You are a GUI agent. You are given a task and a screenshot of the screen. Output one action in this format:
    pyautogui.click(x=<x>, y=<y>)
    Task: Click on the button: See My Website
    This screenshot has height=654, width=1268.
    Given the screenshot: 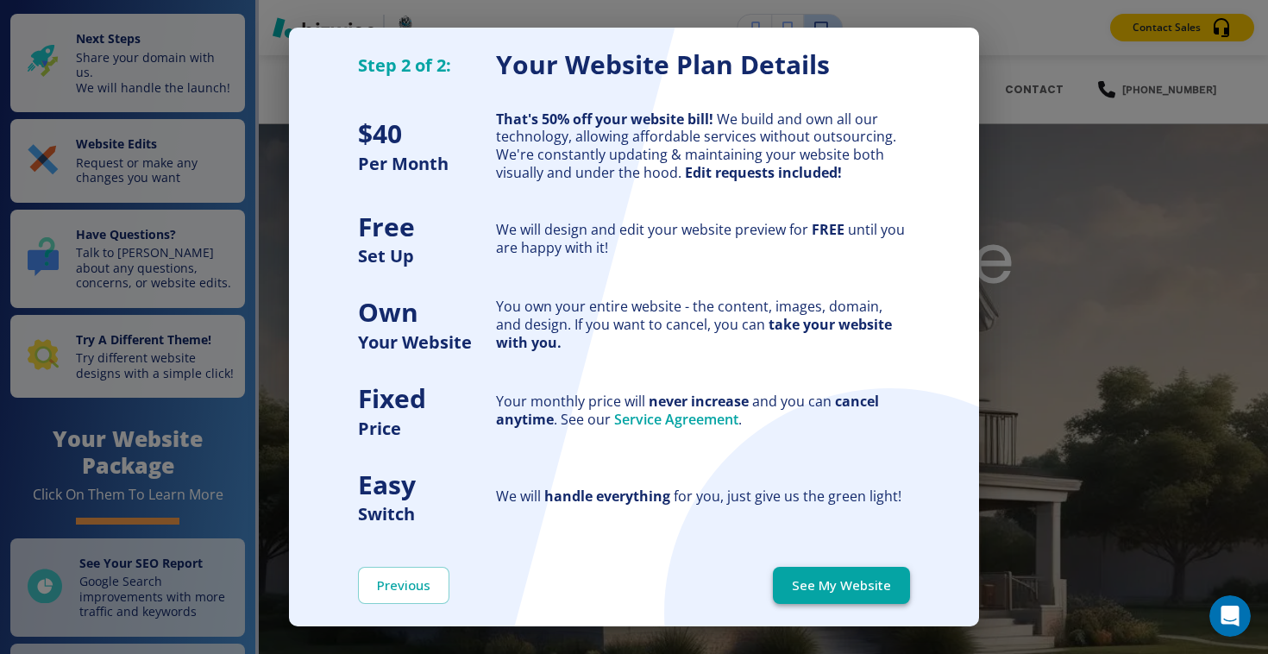 What is the action you would take?
    pyautogui.click(x=841, y=585)
    